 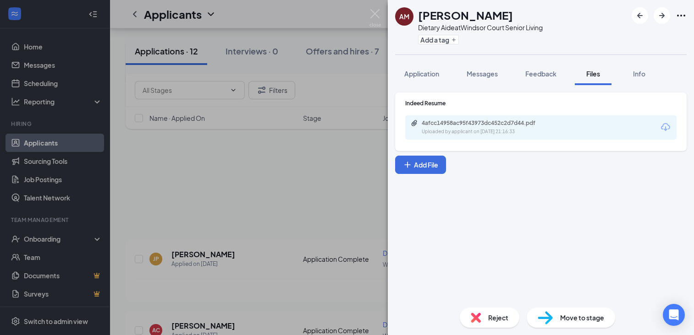 I want to click on span: Feedback, so click(x=541, y=74).